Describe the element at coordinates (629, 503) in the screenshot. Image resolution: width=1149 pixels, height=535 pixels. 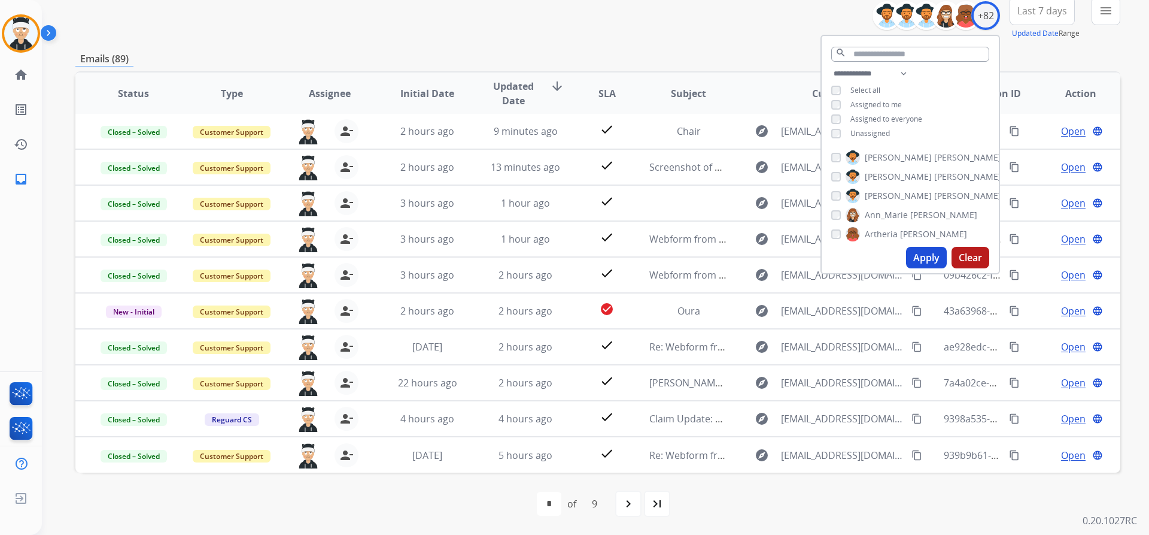
I see `mat-icon: navigate_next` at that location.